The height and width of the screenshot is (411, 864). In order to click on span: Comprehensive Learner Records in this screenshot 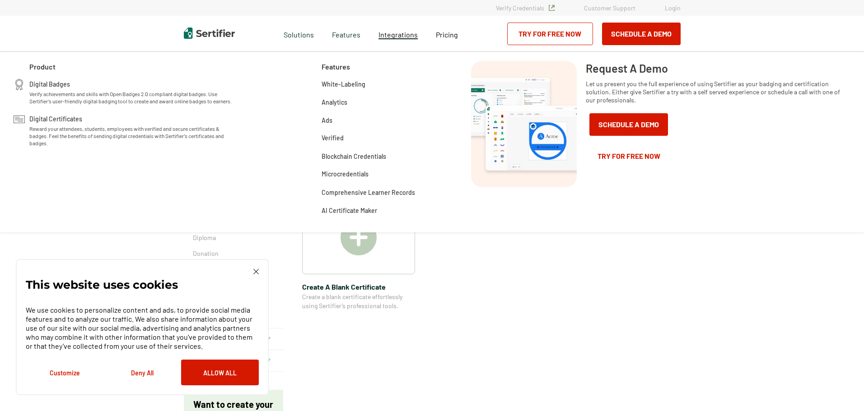, I will do `click(368, 192)`.